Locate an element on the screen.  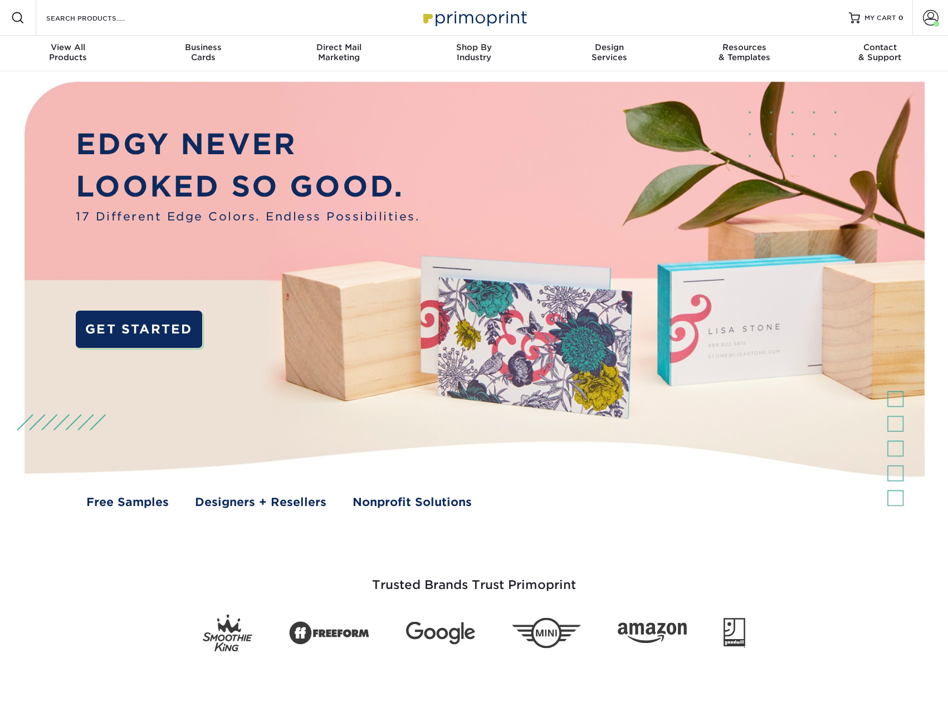
span: MY CART is located at coordinates (880, 18).